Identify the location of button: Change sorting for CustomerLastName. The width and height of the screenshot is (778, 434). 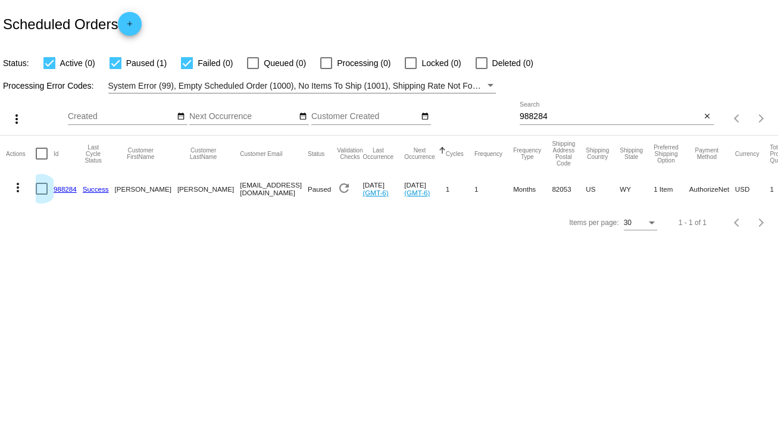
(203, 154).